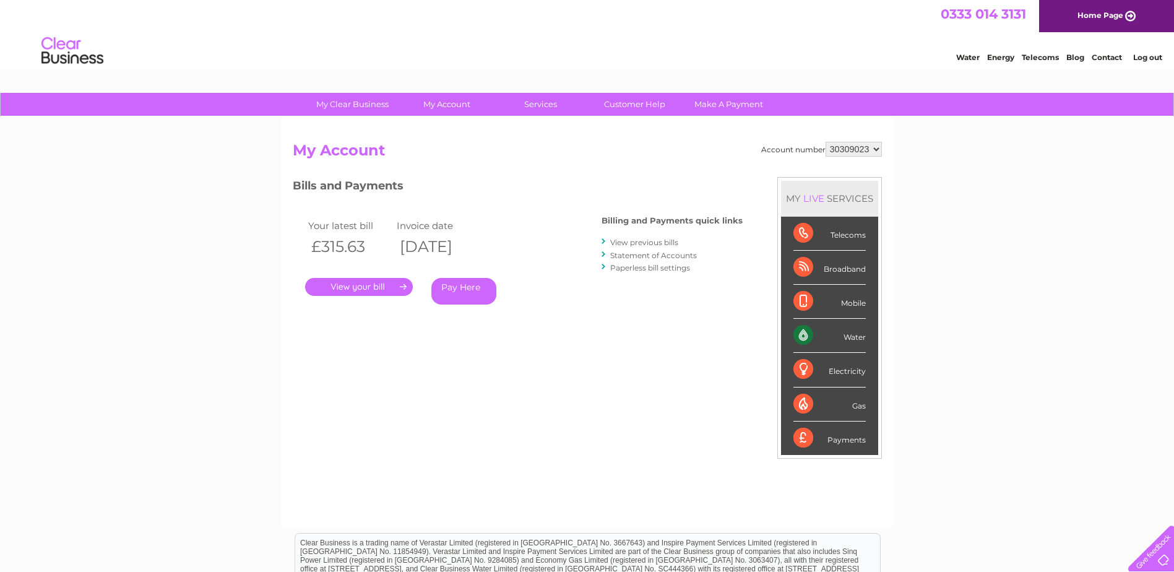 The height and width of the screenshot is (572, 1174). What do you see at coordinates (650, 267) in the screenshot?
I see `a: Paperless bill settings` at bounding box center [650, 267].